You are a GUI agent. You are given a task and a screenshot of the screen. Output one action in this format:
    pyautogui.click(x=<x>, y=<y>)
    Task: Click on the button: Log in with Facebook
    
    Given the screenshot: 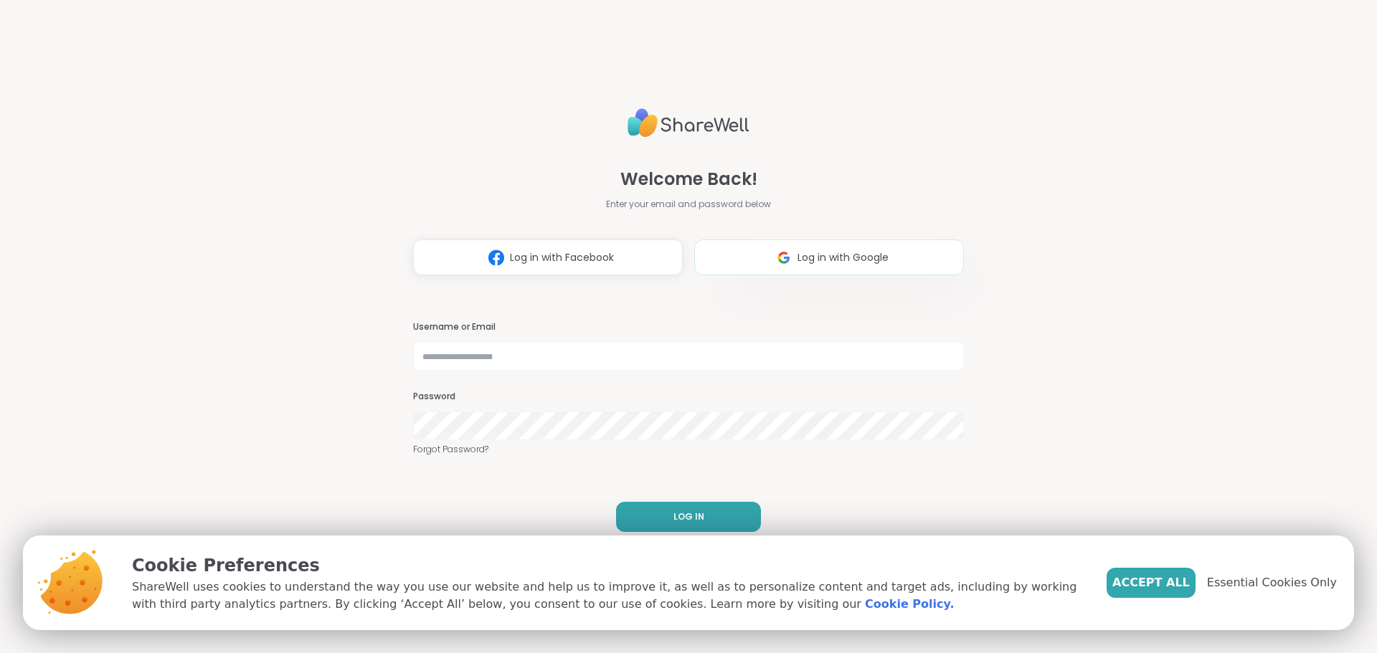 What is the action you would take?
    pyautogui.click(x=548, y=257)
    